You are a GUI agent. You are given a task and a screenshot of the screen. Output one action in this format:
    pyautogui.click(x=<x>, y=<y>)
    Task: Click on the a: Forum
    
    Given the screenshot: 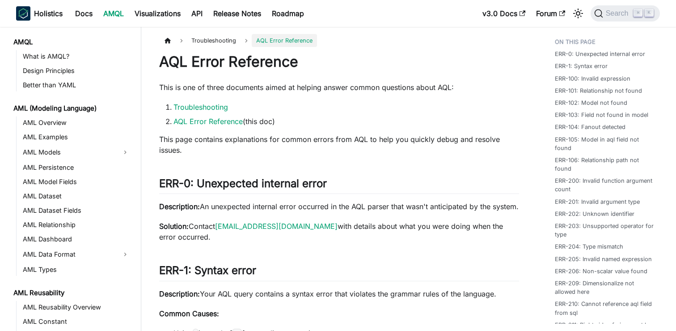 What is the action you would take?
    pyautogui.click(x=551, y=13)
    